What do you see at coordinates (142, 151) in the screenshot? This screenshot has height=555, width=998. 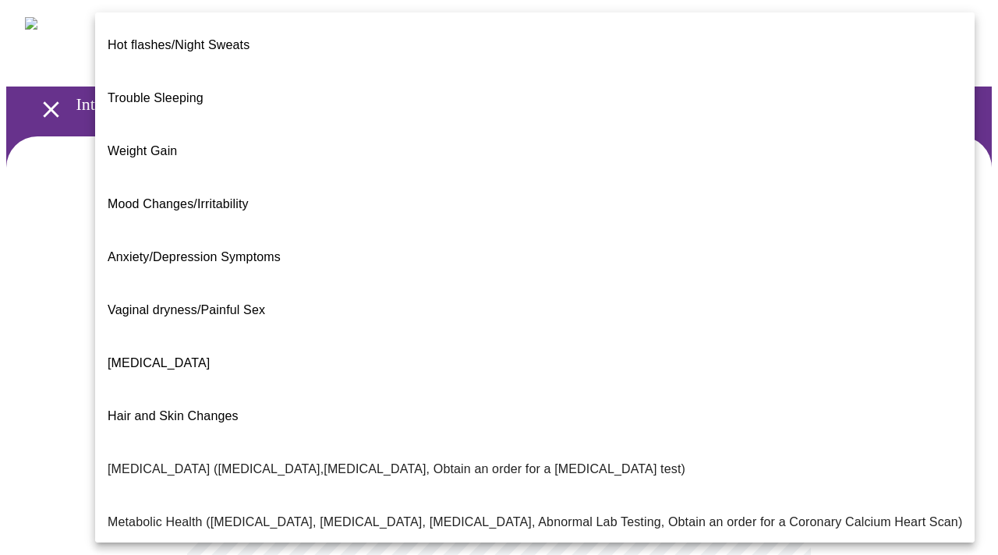 I see `span: Weight Gain` at bounding box center [142, 151].